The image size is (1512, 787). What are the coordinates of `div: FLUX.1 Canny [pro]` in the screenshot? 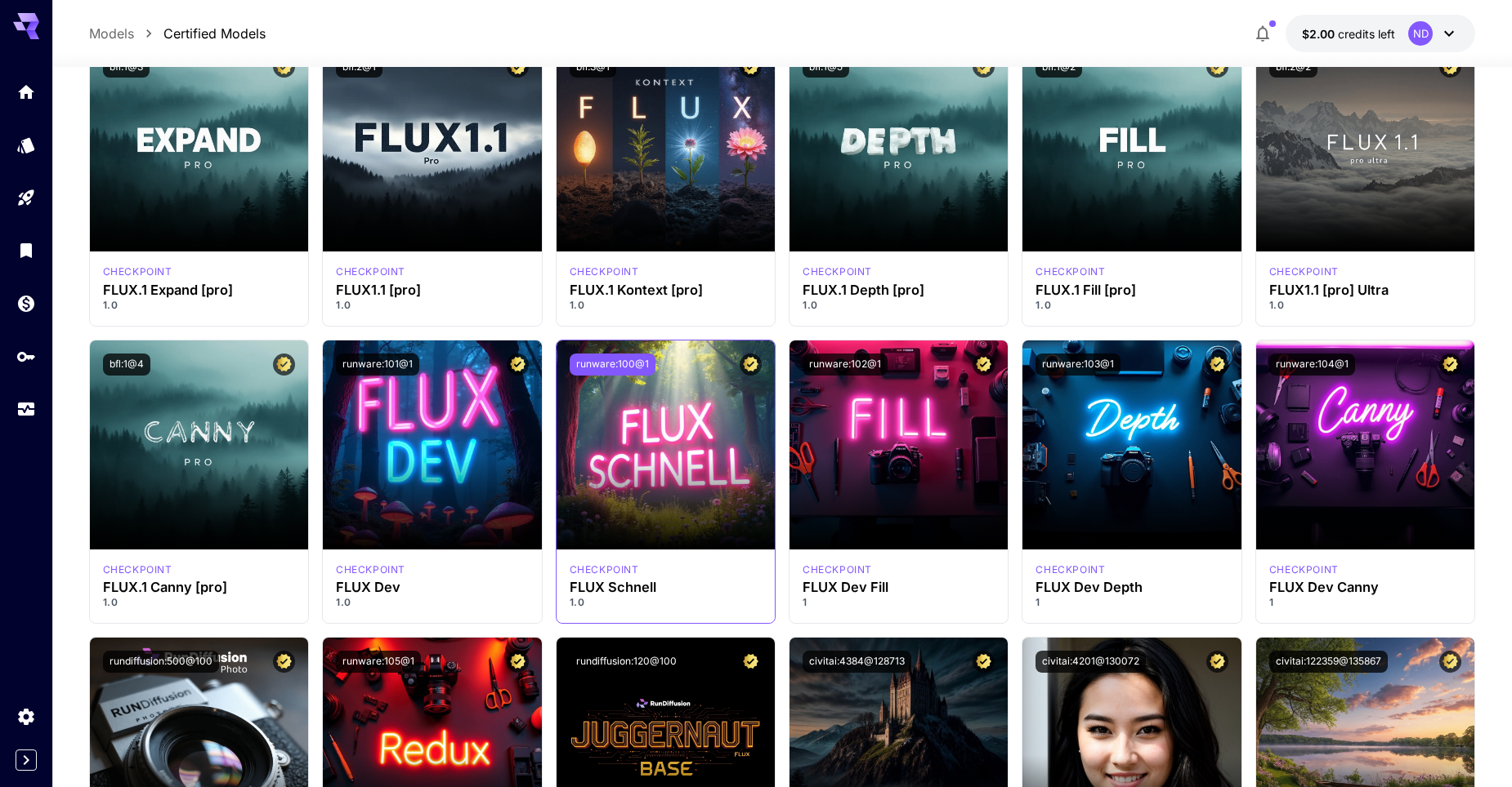 It's located at (198, 587).